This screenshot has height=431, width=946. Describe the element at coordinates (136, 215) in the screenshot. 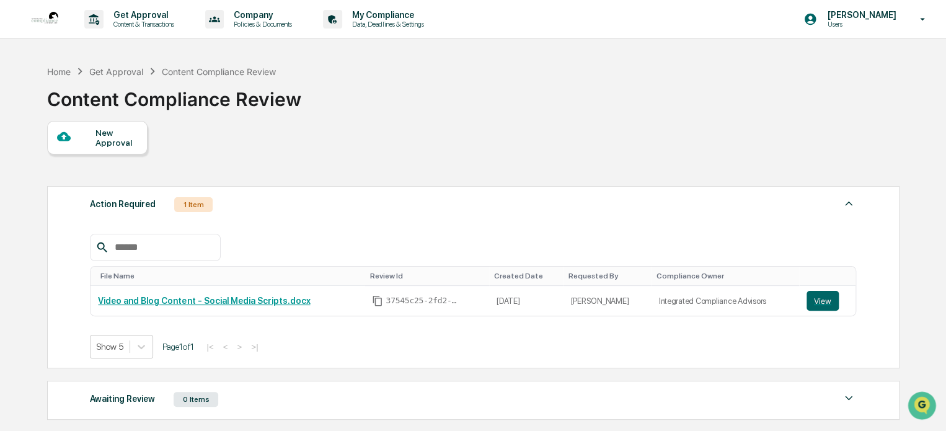

I see `span: Pylon` at that location.